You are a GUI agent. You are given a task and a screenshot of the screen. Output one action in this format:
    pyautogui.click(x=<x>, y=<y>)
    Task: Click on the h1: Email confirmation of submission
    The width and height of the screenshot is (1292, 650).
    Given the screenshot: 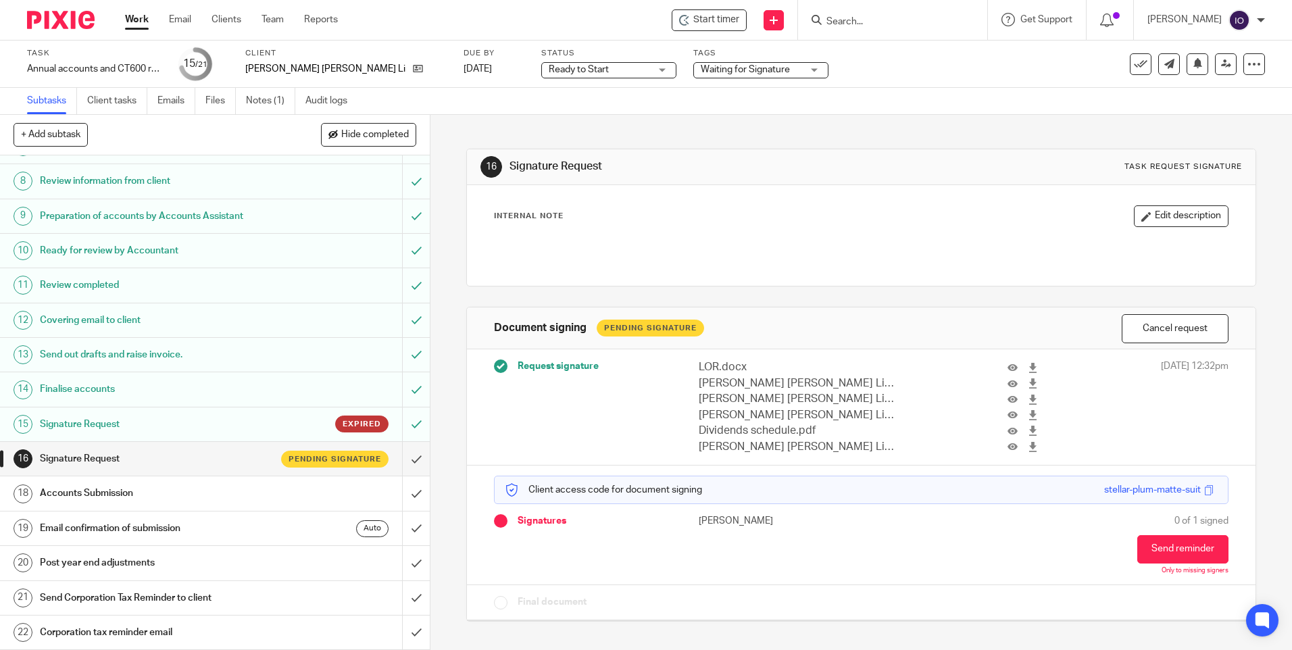 What is the action you would take?
    pyautogui.click(x=156, y=529)
    